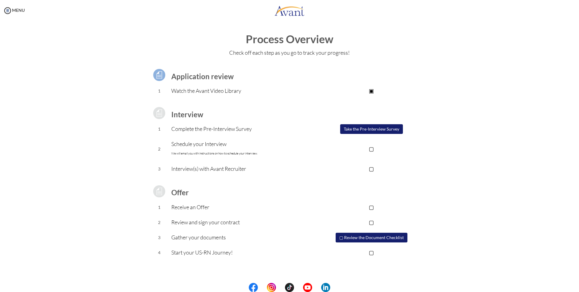  I want to click on img: tt.png, so click(290, 287).